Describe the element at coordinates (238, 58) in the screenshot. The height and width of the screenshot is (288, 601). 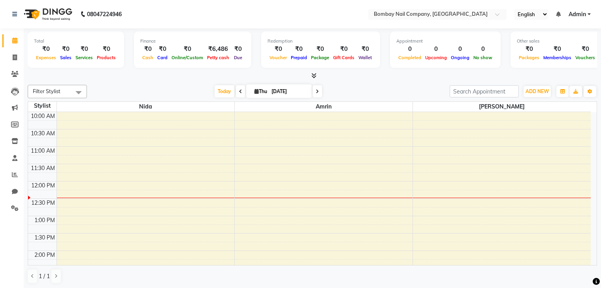
I see `span: Due` at that location.